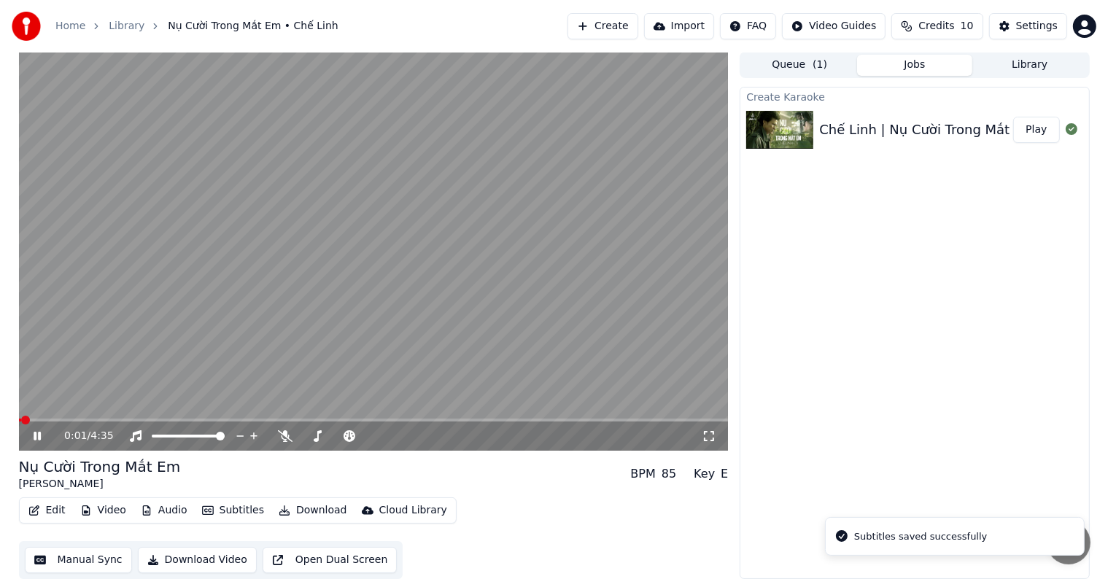  What do you see at coordinates (920, 537) in the screenshot?
I see `div: Subtitles saved successfully` at bounding box center [920, 537].